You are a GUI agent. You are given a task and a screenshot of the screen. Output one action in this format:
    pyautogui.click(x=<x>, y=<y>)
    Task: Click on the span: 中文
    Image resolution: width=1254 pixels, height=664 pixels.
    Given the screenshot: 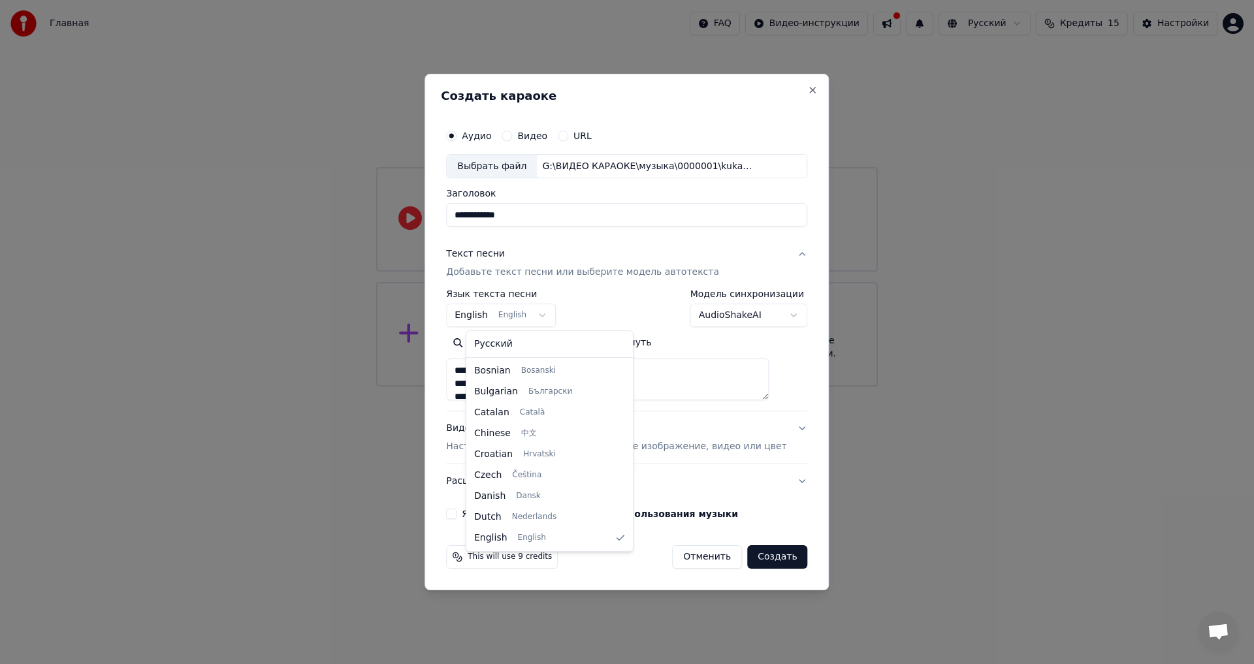 What is the action you would take?
    pyautogui.click(x=529, y=434)
    